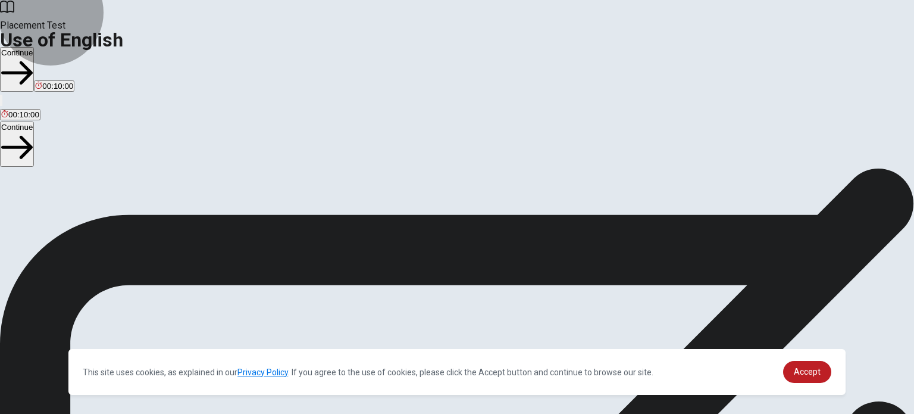 The height and width of the screenshot is (414, 914). What do you see at coordinates (807, 371) in the screenshot?
I see `a: dismiss cookie message` at bounding box center [807, 371].